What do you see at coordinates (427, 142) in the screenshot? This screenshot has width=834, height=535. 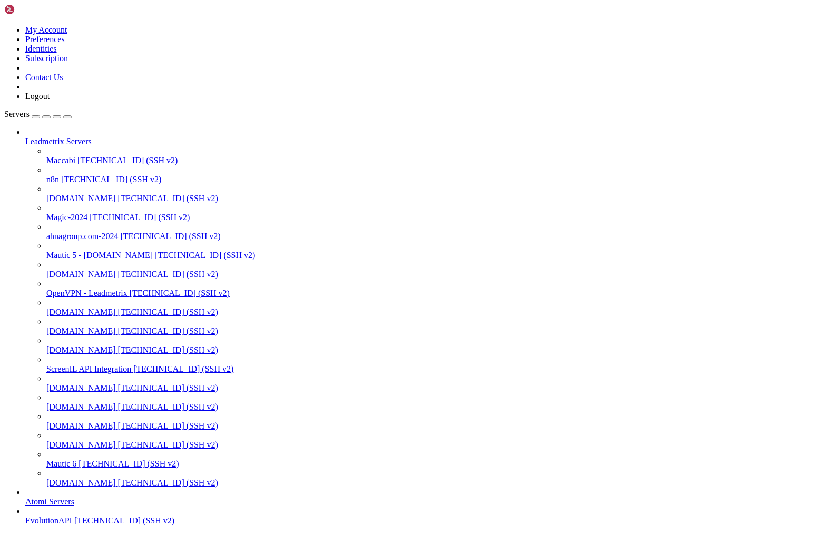 I see `a: Leadmetrix Servers` at bounding box center [427, 142].